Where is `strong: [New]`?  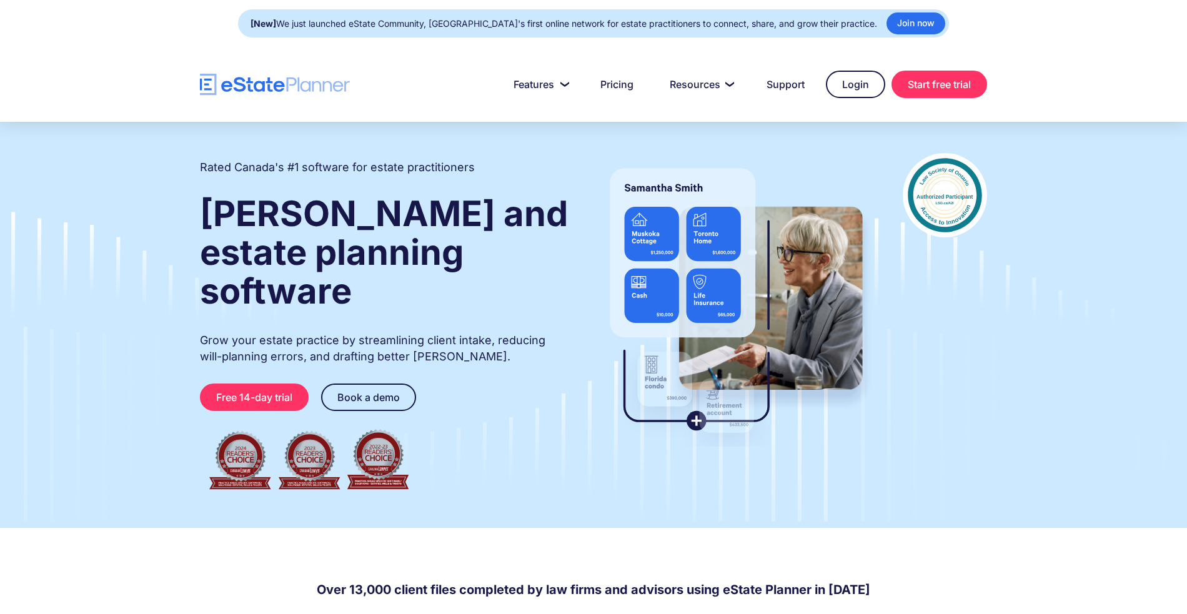 strong: [New] is located at coordinates (263, 23).